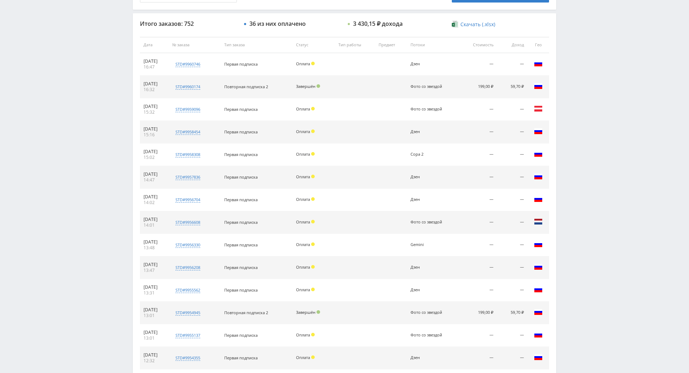  I want to click on th: Стоимость, so click(478, 45).